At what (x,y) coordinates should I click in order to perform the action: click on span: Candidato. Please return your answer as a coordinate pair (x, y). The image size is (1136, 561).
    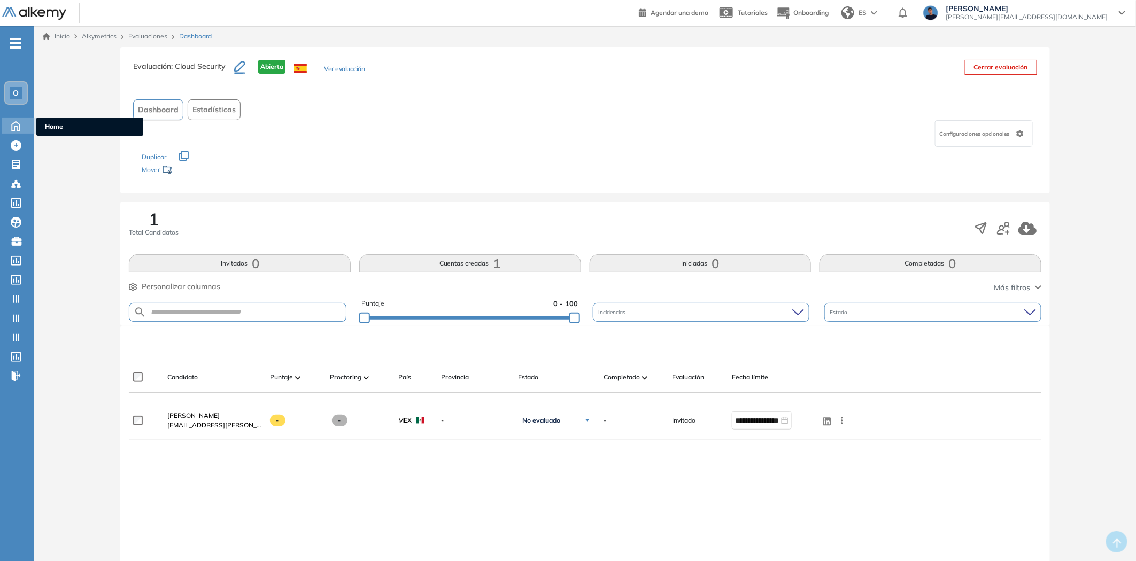
    Looking at the image, I should click on (182, 378).